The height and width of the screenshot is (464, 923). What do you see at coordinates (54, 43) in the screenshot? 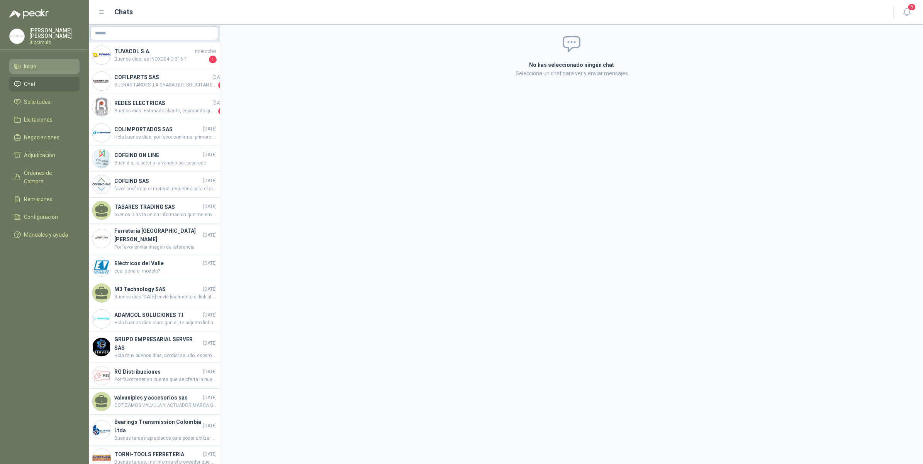
I see `p: Biocirculo` at bounding box center [54, 43].